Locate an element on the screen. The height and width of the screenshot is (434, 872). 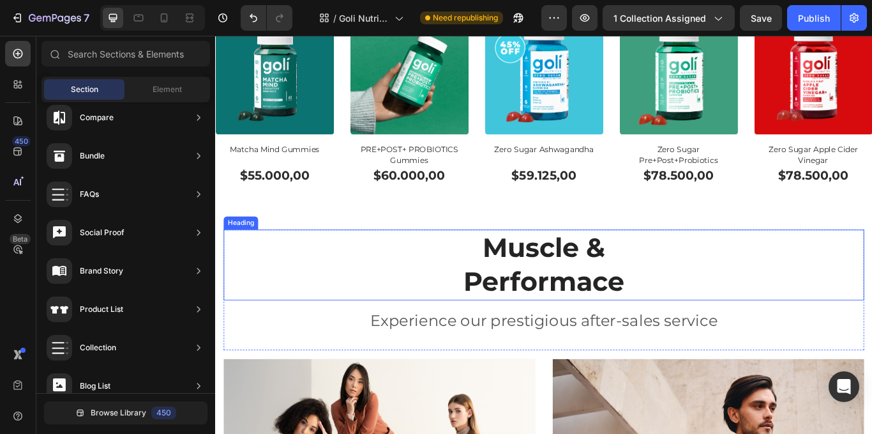
button: 1 collection assigned is located at coordinates (669, 18).